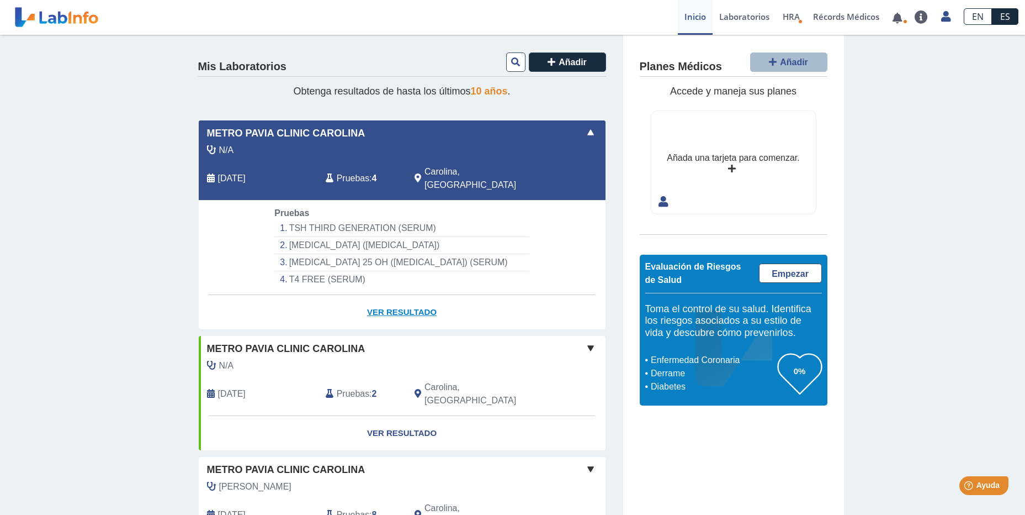 The width and height of the screenshot is (1025, 515). I want to click on h5: Toma el control de su salud. Identifica los riesgos asociados a su estilo de vida y descubre cómo..., so click(734, 321).